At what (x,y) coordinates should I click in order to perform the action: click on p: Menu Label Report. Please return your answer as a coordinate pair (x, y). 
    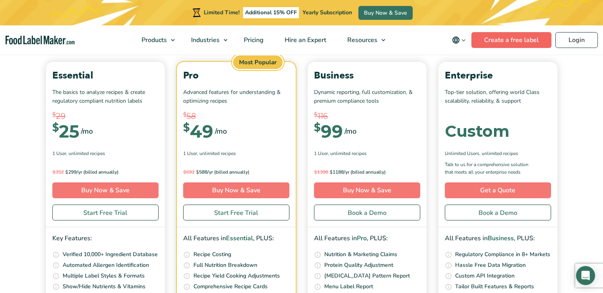
    Looking at the image, I should click on (349, 287).